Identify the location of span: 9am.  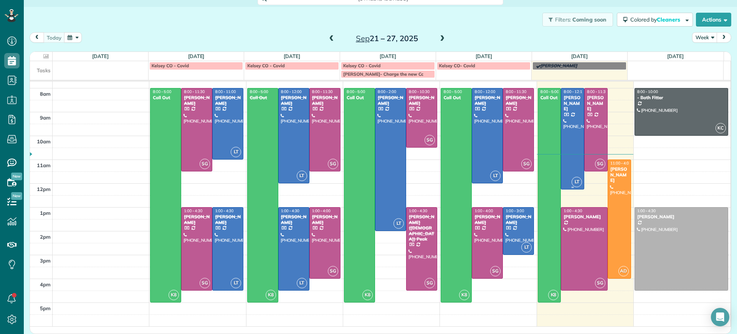
(45, 118).